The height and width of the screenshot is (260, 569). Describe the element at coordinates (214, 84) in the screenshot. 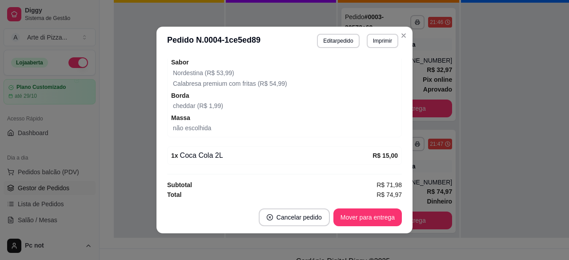

I see `span: Calabresa premium com fritas` at that location.